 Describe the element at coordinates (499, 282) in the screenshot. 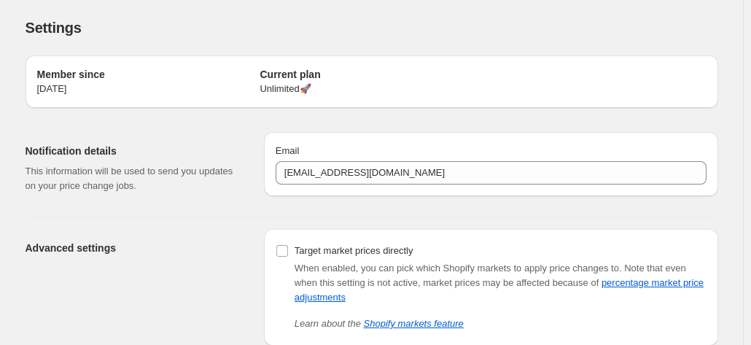

I see `span: Note that even when this setting is not active, market prices may be affected because of` at that location.